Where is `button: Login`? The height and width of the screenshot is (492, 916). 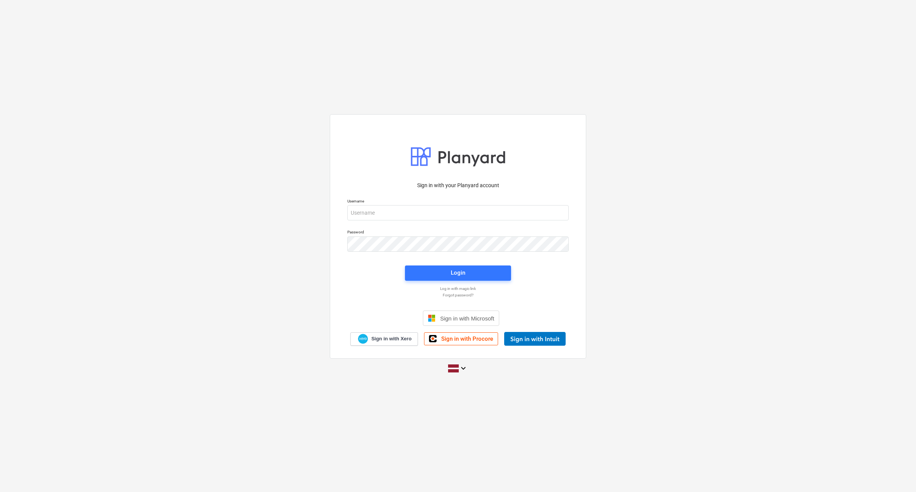
button: Login is located at coordinates (458, 273).